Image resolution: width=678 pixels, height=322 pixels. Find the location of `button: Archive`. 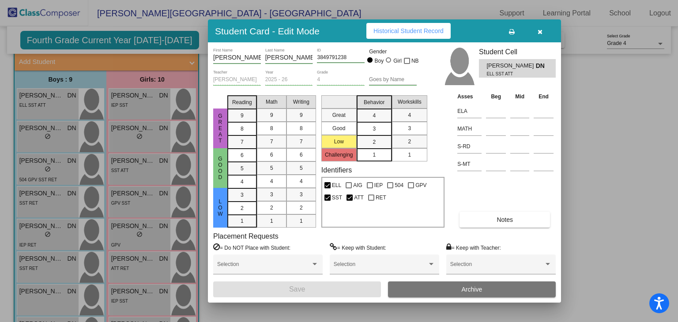

button: Archive is located at coordinates (472, 289).